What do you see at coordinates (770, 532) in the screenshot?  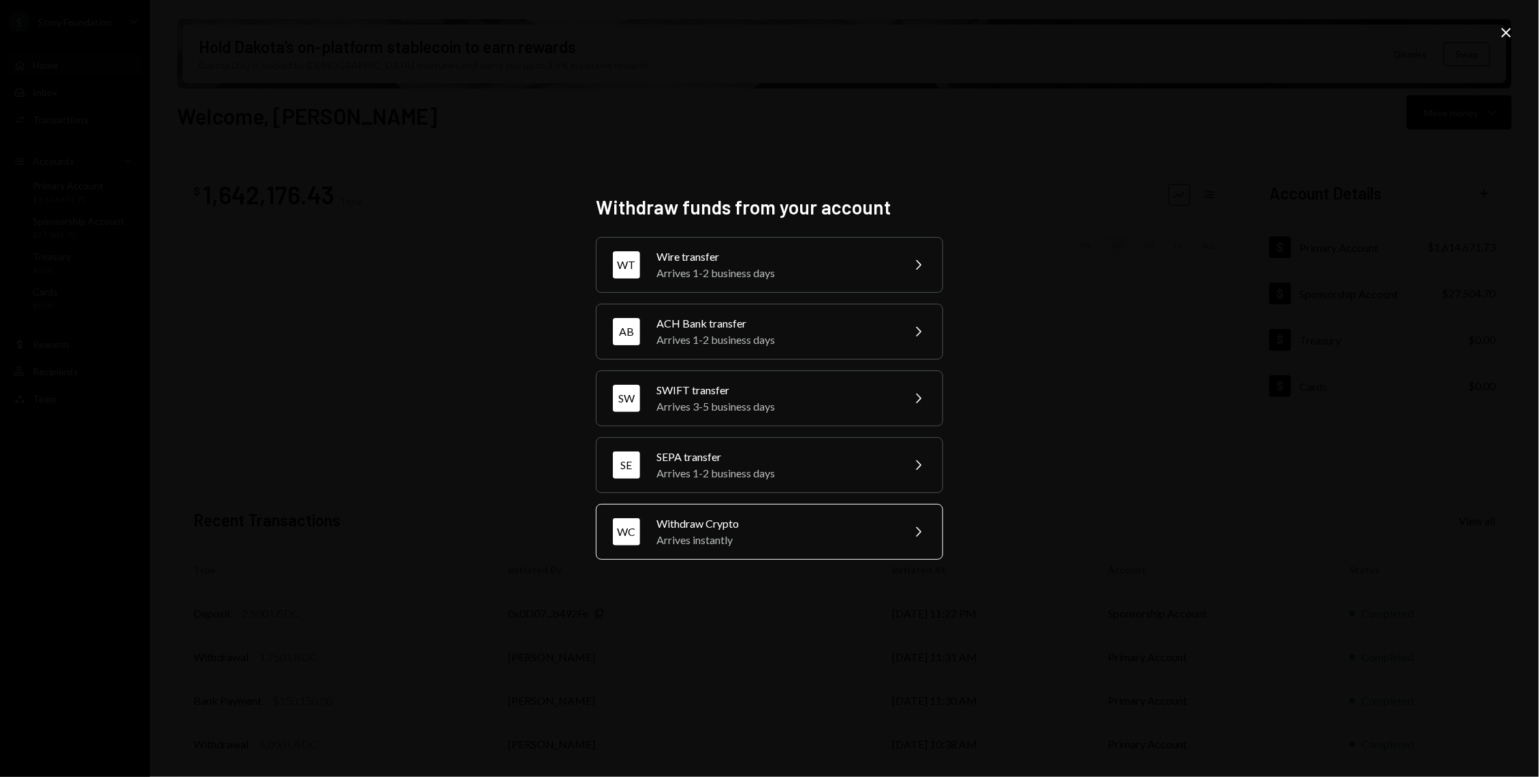 I see `button: WCWithdraw CryptoArrives instantly` at bounding box center [770, 532].